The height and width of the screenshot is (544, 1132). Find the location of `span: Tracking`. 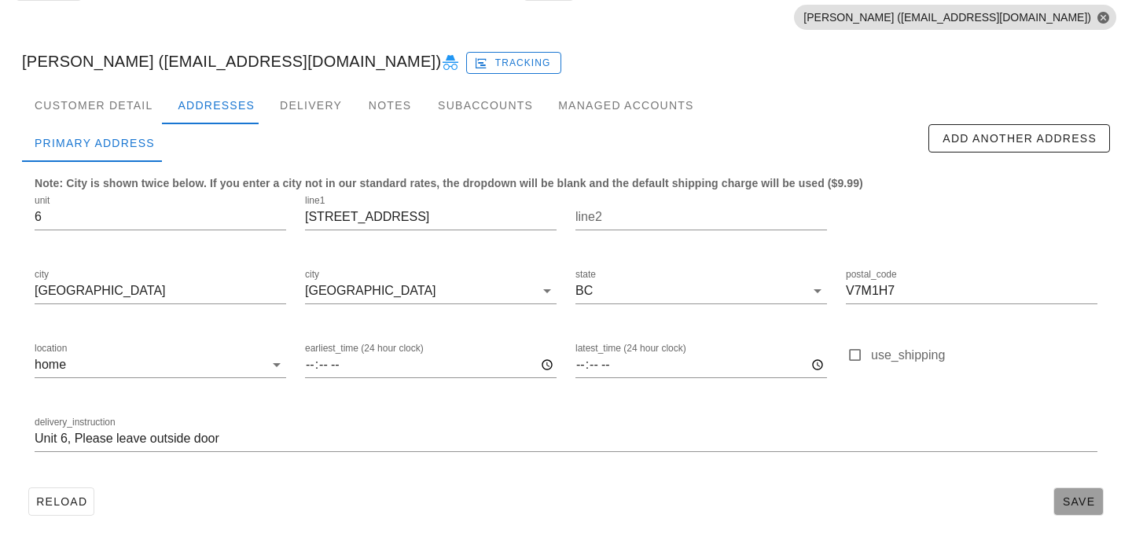

span: Tracking is located at coordinates (514, 63).